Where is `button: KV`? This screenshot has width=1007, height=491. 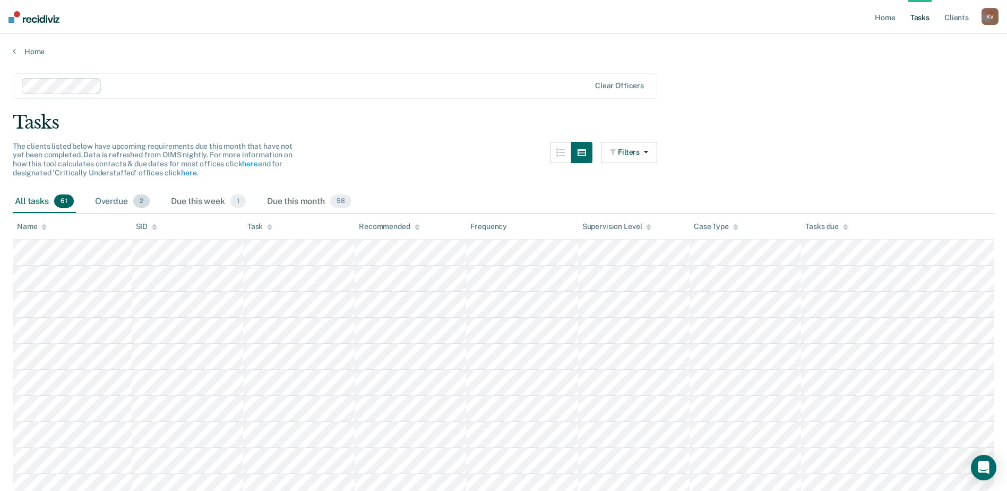
button: KV is located at coordinates (990, 16).